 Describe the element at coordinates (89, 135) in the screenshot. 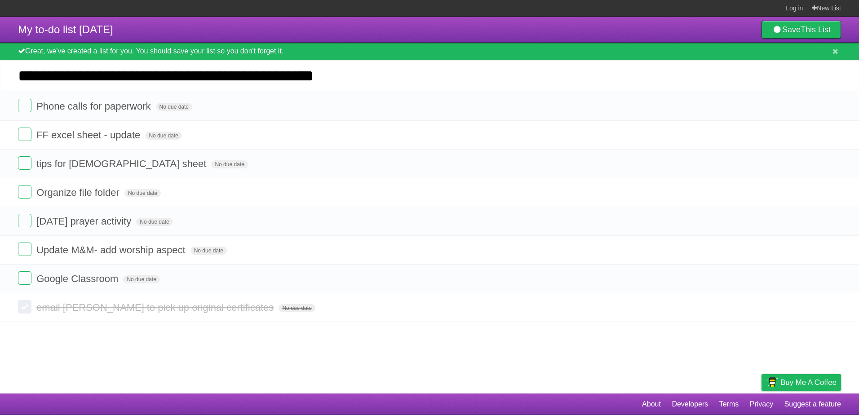

I see `span: FF excel sheet - update` at that location.